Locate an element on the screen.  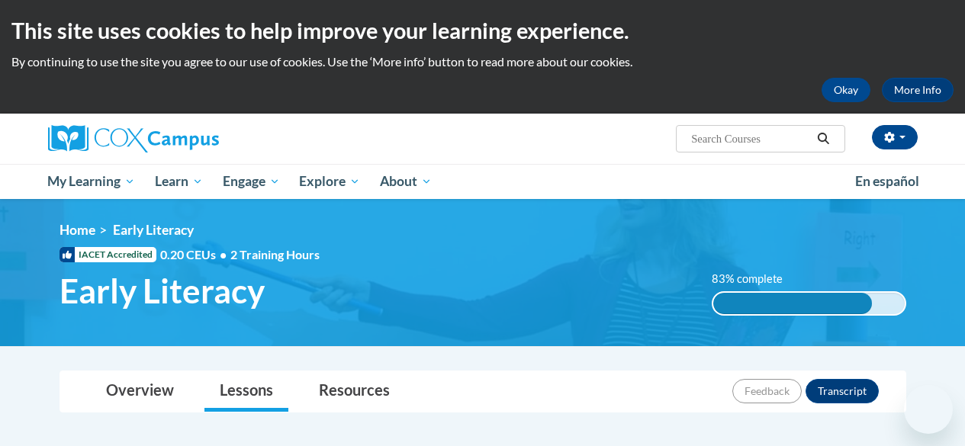
a: My Learning is located at coordinates (92, 182).